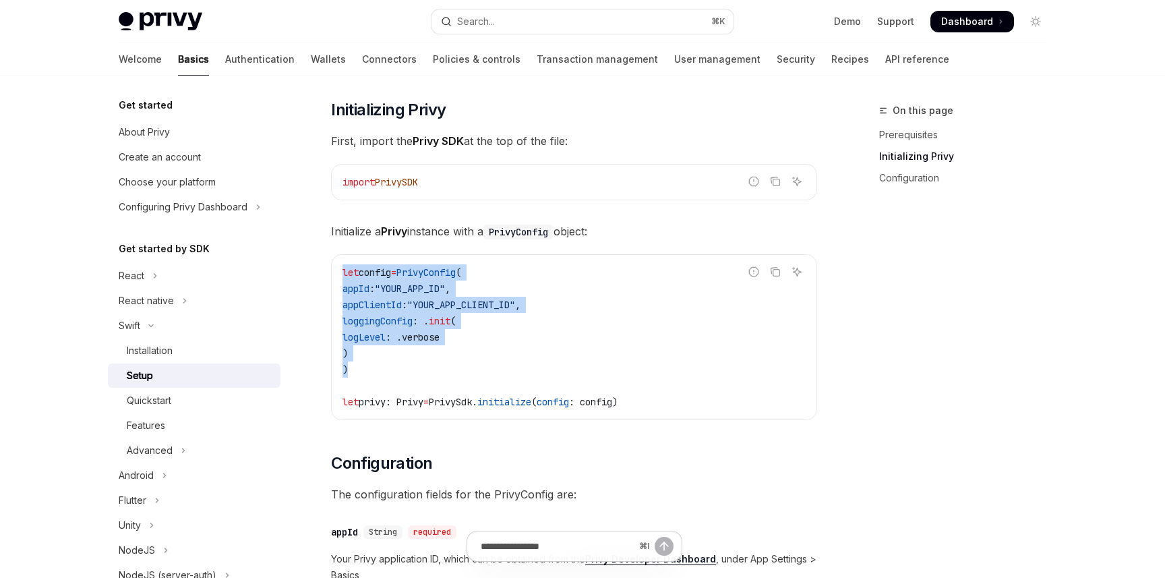 This screenshot has height=578, width=1165. Describe the element at coordinates (364, 337) in the screenshot. I see `span: logLevel` at that location.